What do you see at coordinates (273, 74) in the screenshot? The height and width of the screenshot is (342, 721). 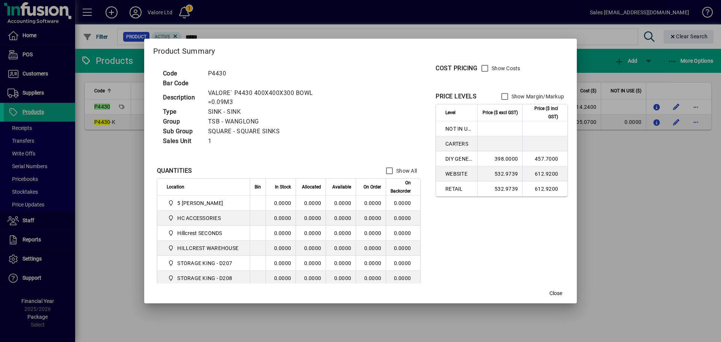 I see `td: P4430` at bounding box center [273, 74].